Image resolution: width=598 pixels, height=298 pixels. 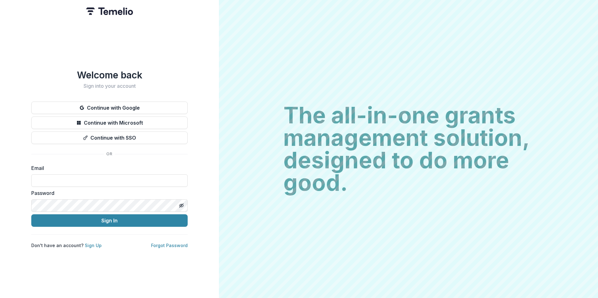 I want to click on h1: Welcome back, so click(x=109, y=75).